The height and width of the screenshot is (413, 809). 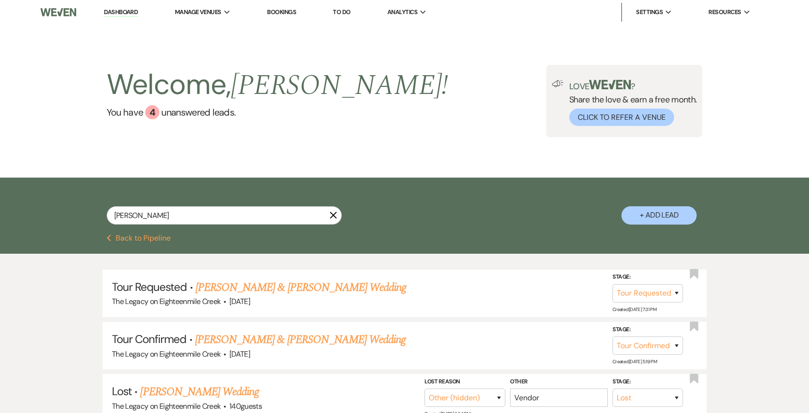 I want to click on a: You have 4 unanswered leads., so click(x=277, y=112).